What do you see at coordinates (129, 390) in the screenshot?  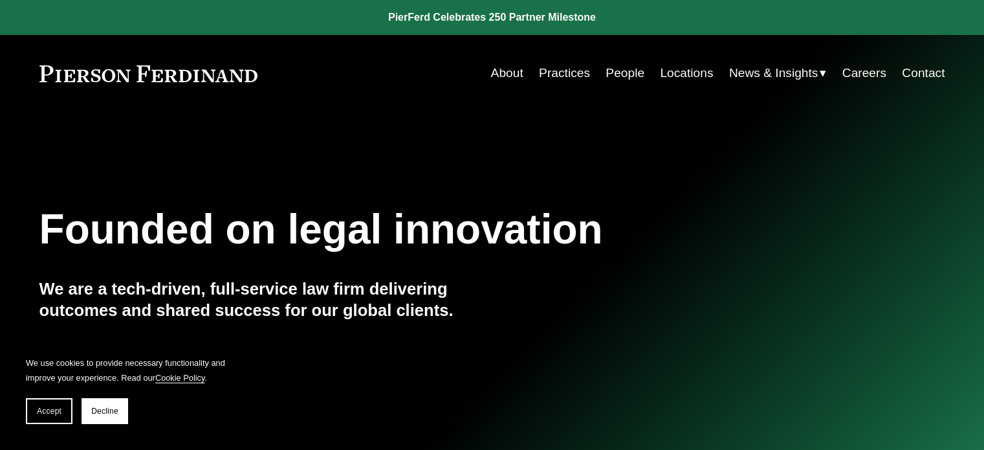 I see `section: Cookie banner` at bounding box center [129, 390].